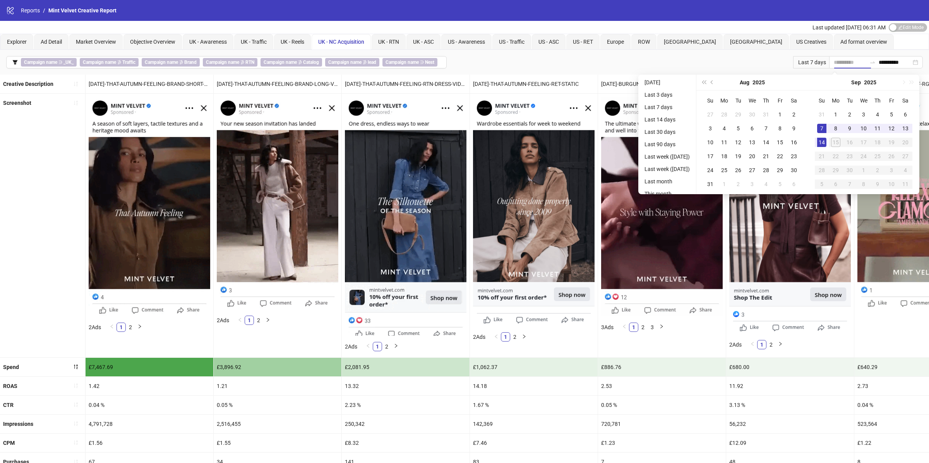 The image size is (929, 463). Describe the element at coordinates (891, 170) in the screenshot. I see `td: 2025-10-03` at that location.